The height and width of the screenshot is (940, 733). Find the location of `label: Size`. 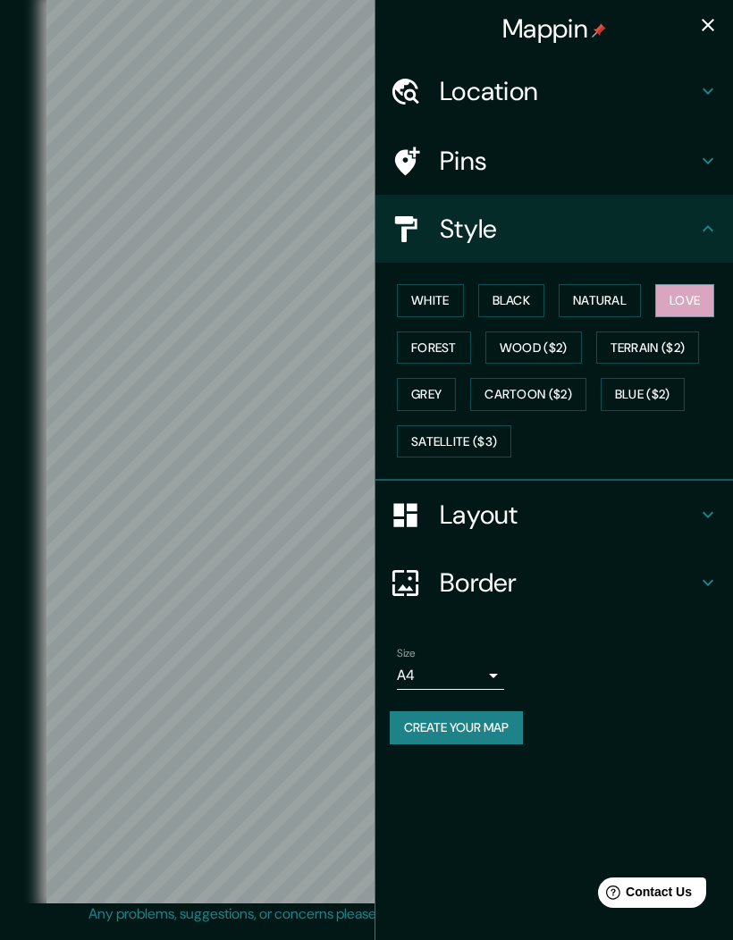

label: Size is located at coordinates (406, 653).